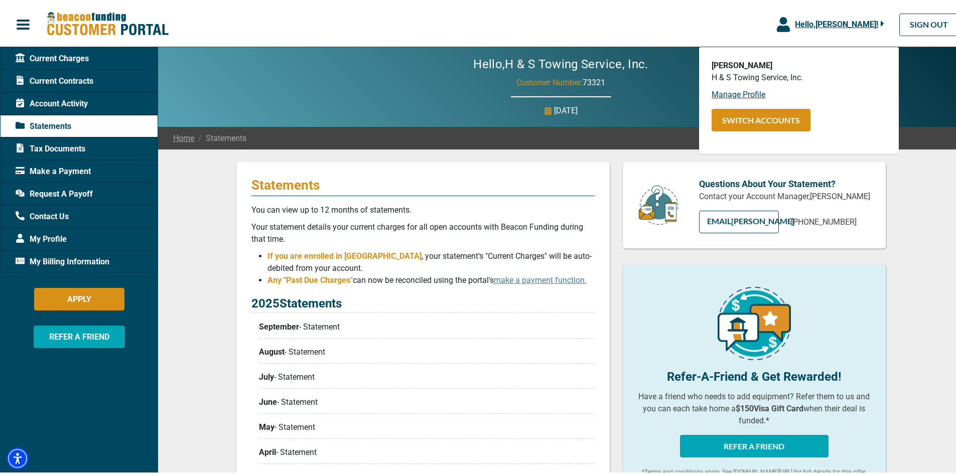  Describe the element at coordinates (769, 406) in the screenshot. I see `b: $150 Visa Gift Card` at that location.